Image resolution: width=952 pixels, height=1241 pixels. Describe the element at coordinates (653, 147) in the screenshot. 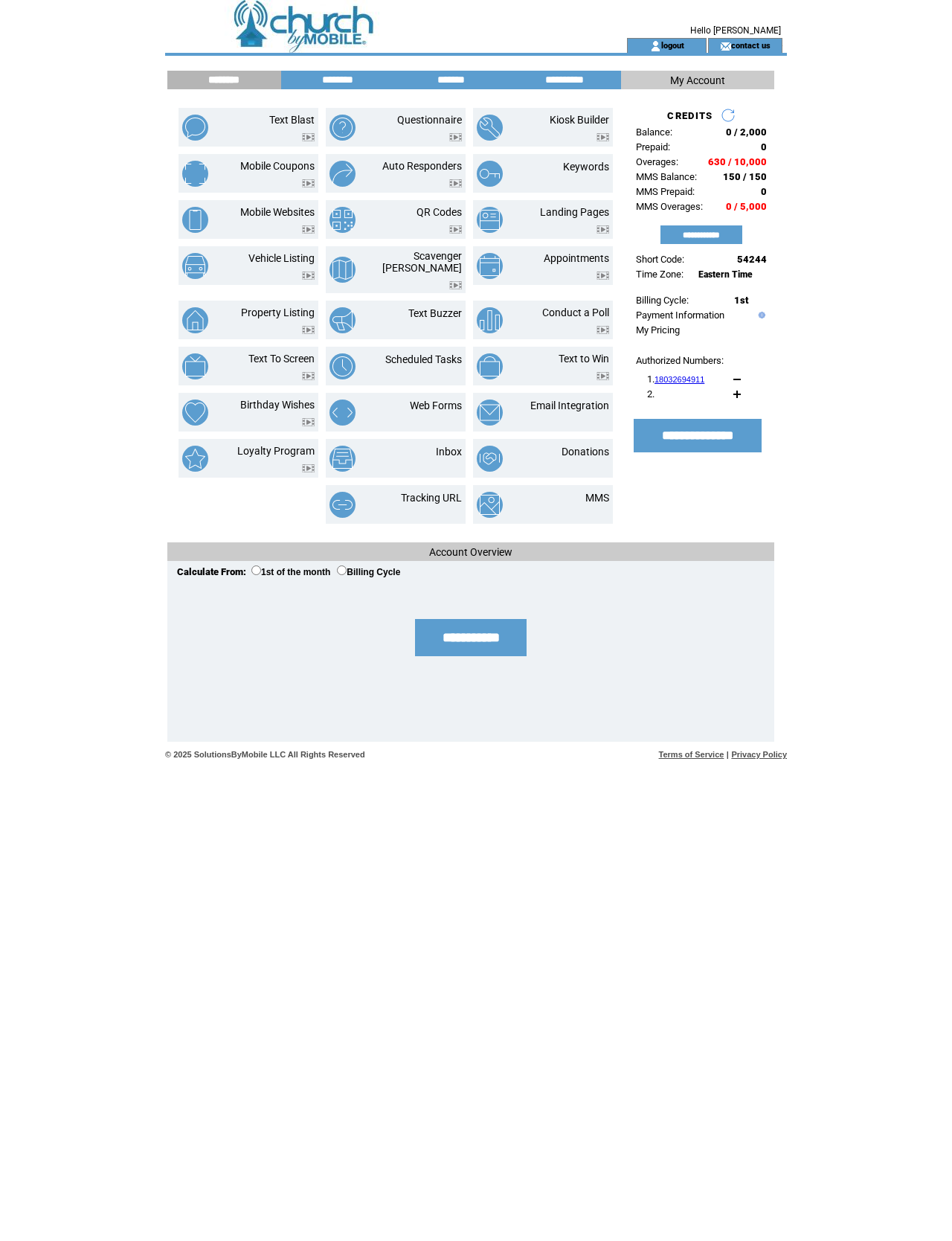

I see `span: Prepaid:` at that location.